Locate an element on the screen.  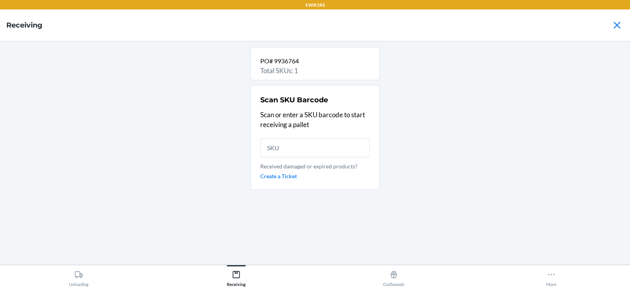
p: EWR1RS is located at coordinates (315, 5).